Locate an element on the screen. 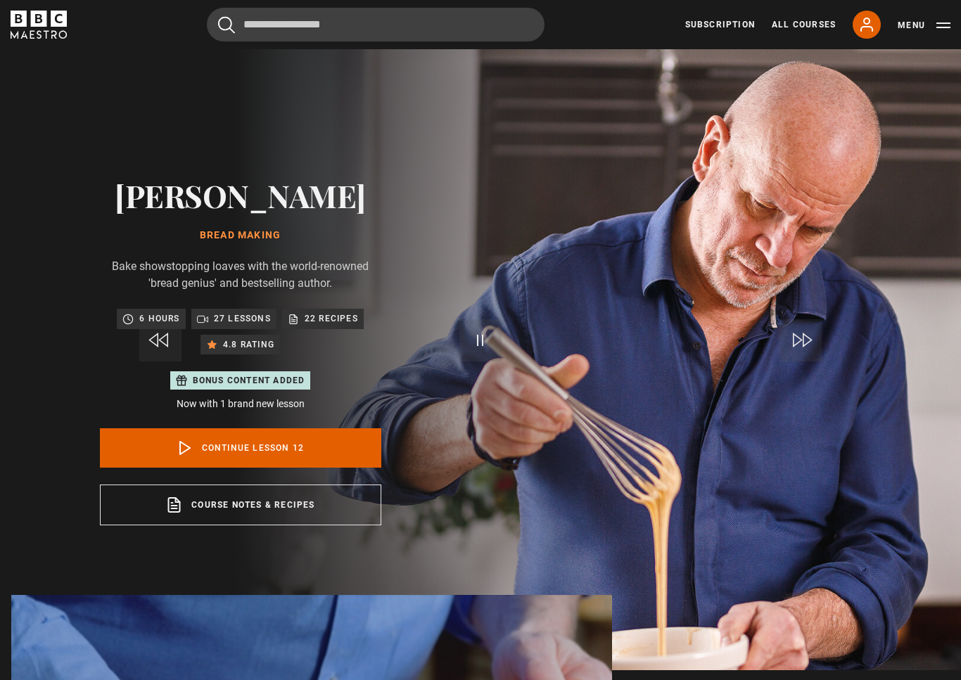 Image resolution: width=961 pixels, height=680 pixels. p: 4.8 rating is located at coordinates (248, 345).